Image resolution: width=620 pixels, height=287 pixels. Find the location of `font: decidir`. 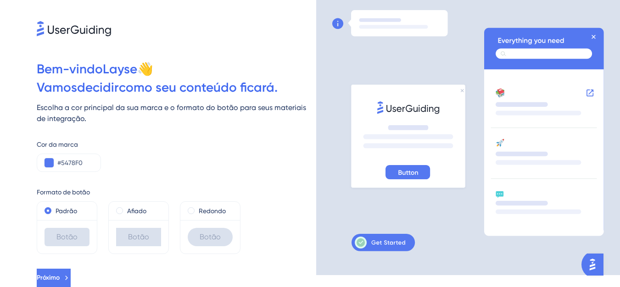

font: decidir is located at coordinates (98, 87).